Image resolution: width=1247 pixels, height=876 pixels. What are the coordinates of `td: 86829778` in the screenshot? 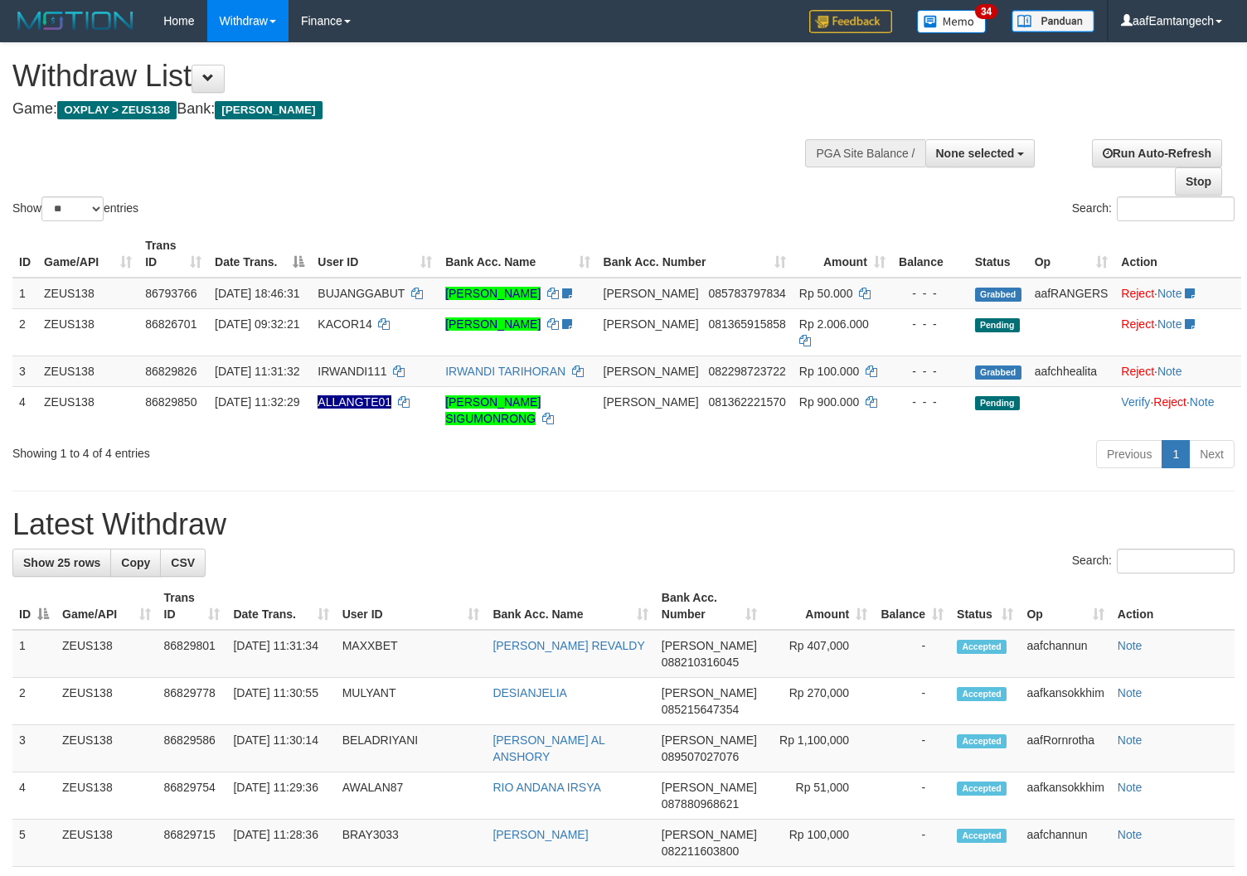 It's located at (192, 701).